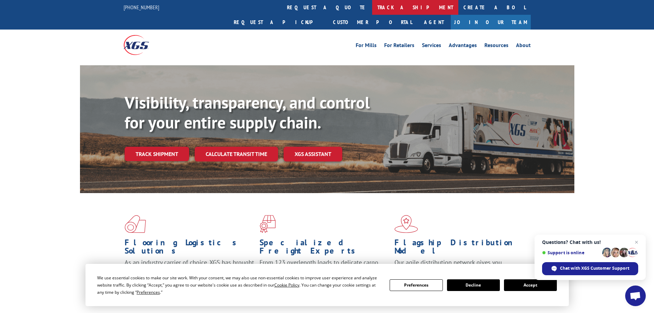  Describe the element at coordinates (366, 46) in the screenshot. I see `a: For Mills` at that location.